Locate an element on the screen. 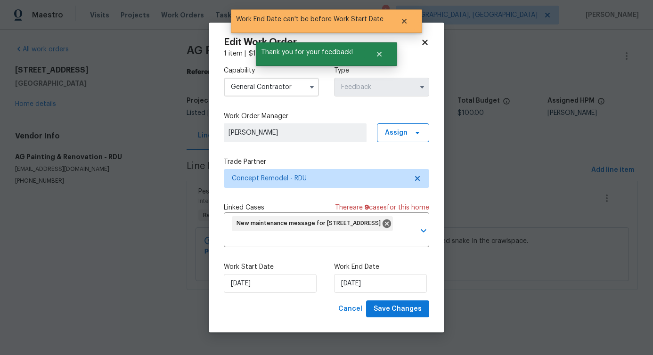  div: 1 item | is located at coordinates (327, 54).